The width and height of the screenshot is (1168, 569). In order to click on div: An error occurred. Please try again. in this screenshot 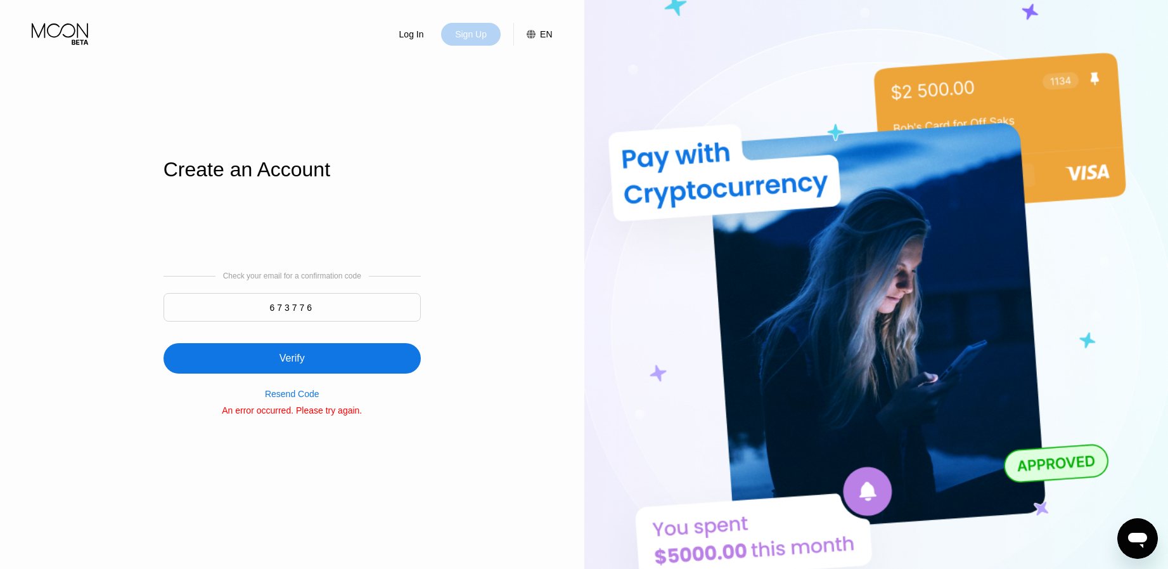, I will do `click(292, 410)`.